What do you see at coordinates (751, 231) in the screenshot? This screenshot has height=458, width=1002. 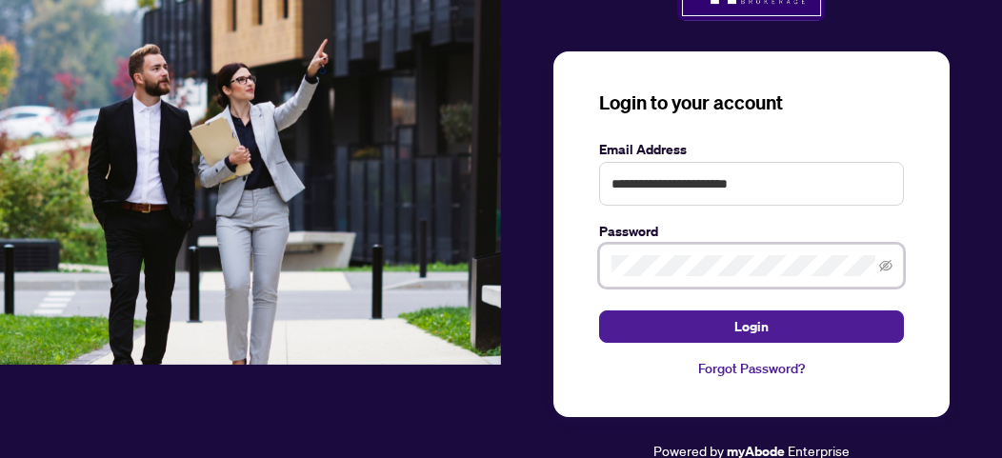 I see `label: Password` at bounding box center [751, 231].